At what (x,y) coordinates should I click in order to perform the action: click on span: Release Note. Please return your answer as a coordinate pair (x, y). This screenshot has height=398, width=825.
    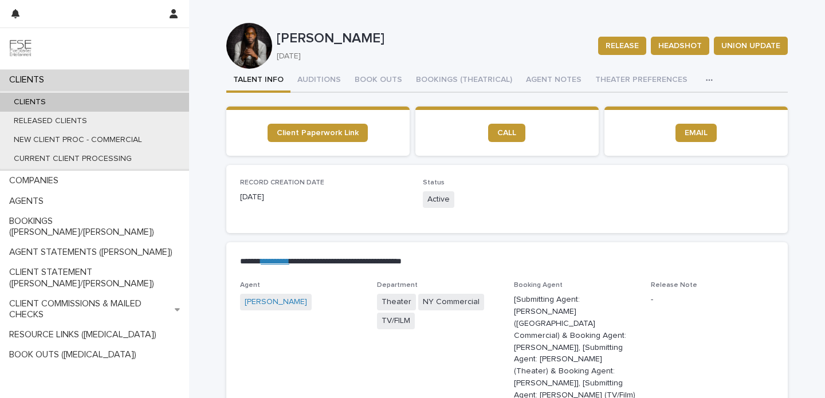
    Looking at the image, I should click on (674, 285).